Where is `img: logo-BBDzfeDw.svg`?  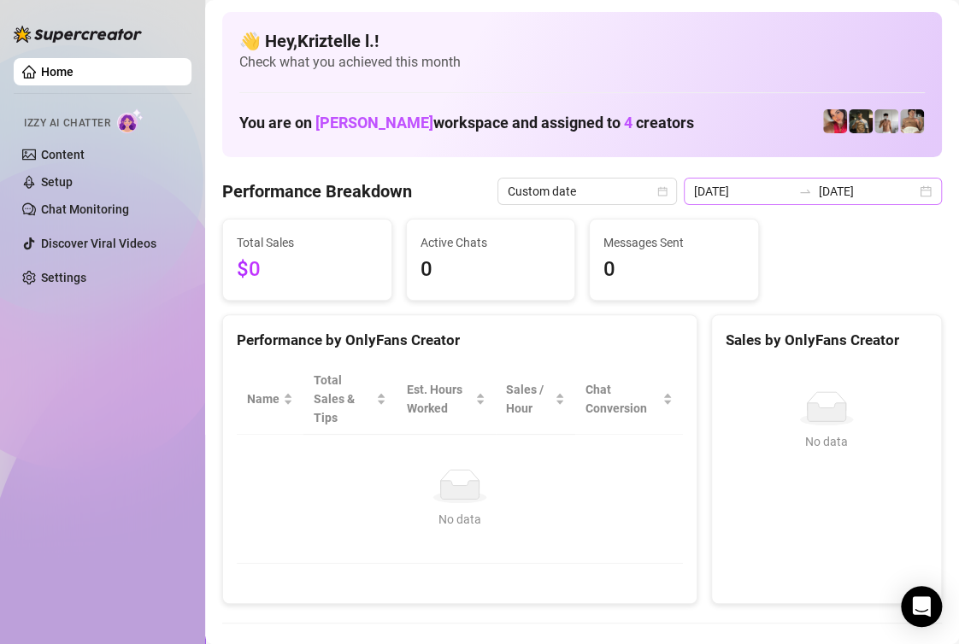 img: logo-BBDzfeDw.svg is located at coordinates (78, 34).